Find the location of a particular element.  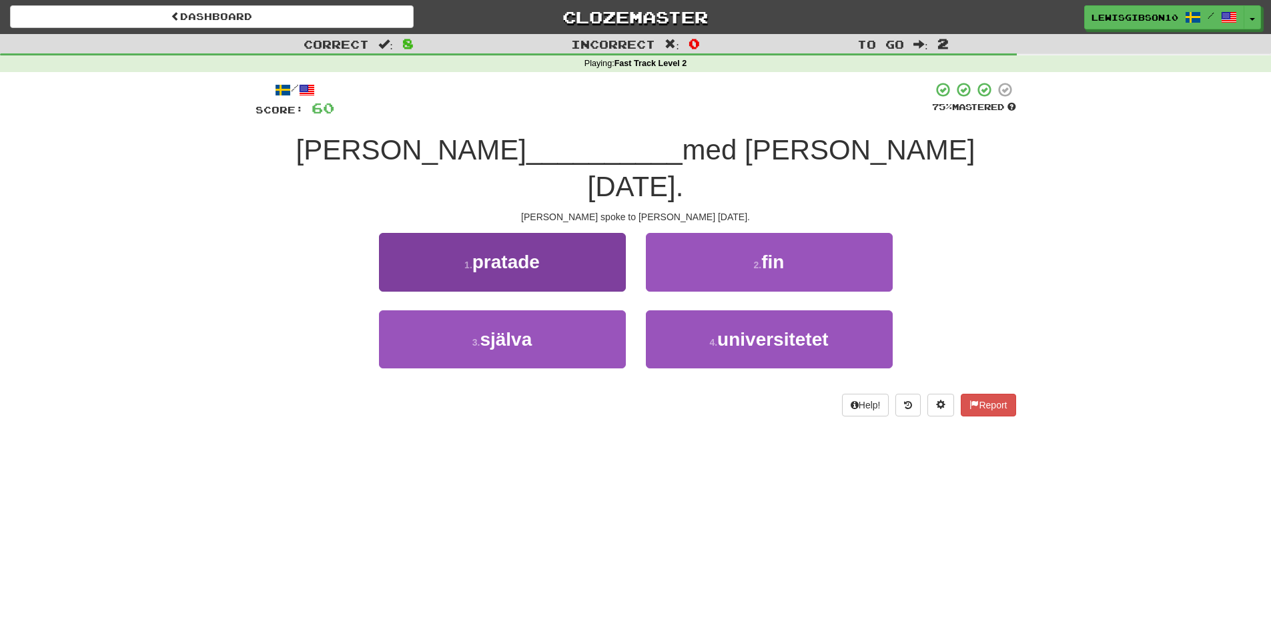

span: 75 % is located at coordinates (942, 107).